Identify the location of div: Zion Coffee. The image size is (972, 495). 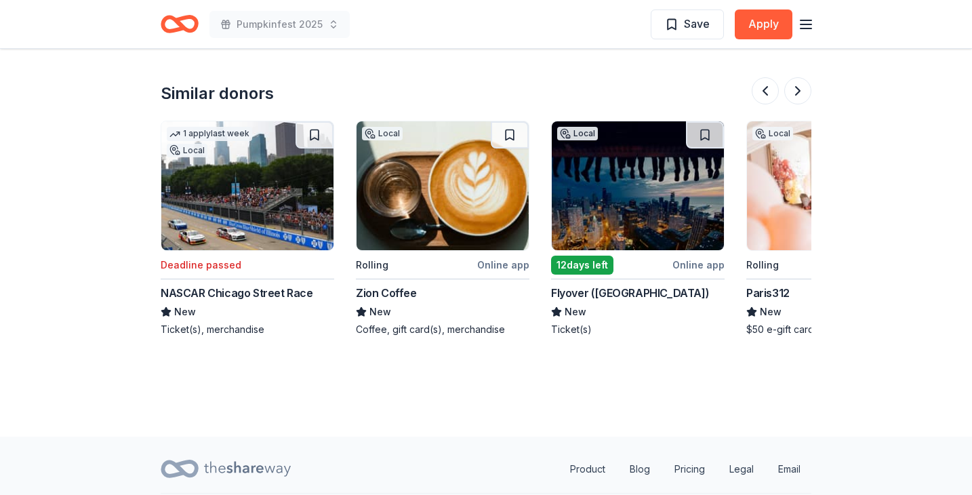
(386, 293).